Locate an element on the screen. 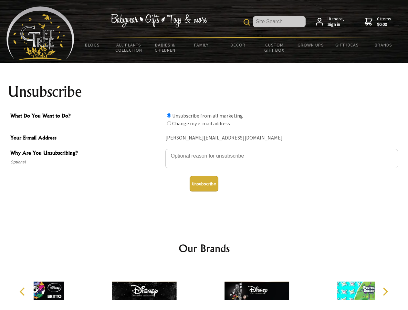  h1: Unsubscribe is located at coordinates (204, 92).